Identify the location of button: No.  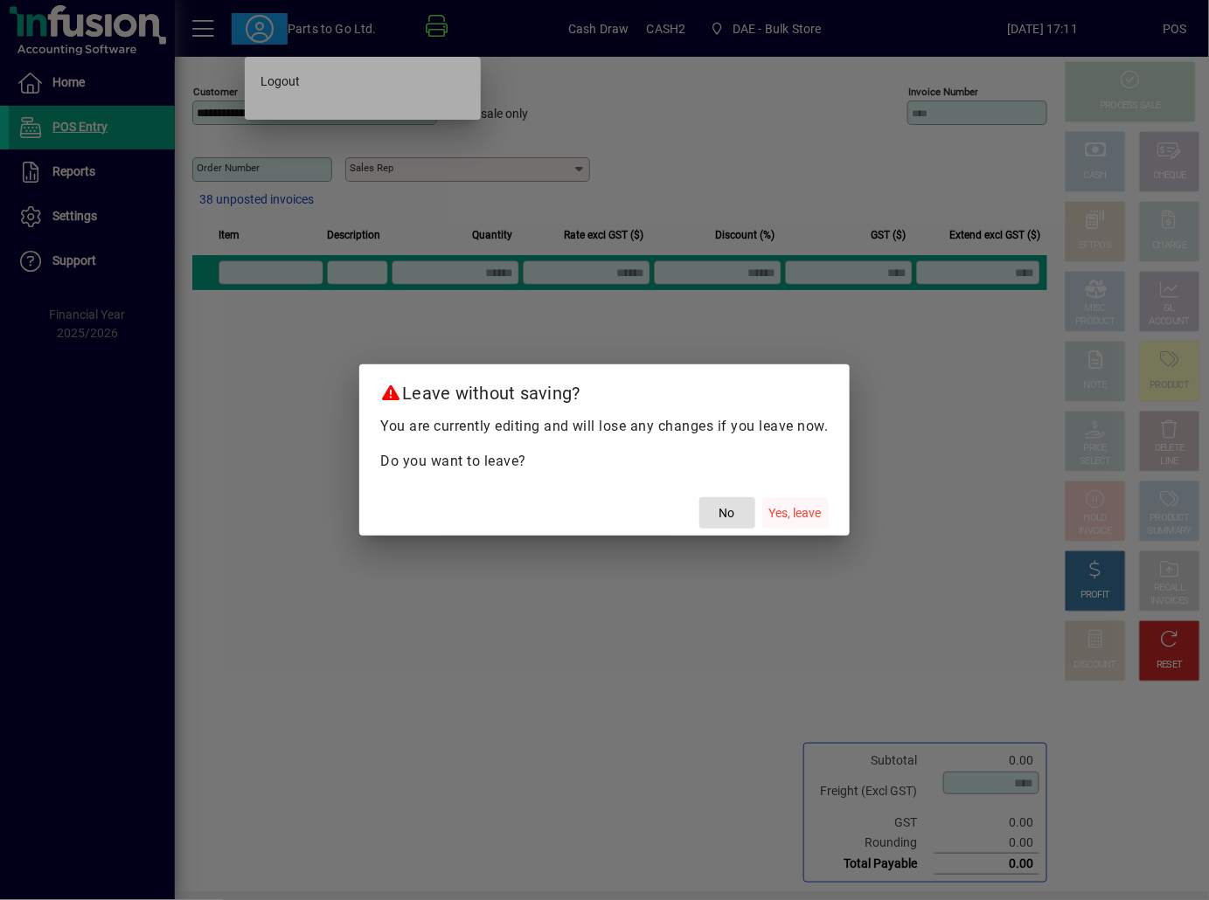
(727, 513).